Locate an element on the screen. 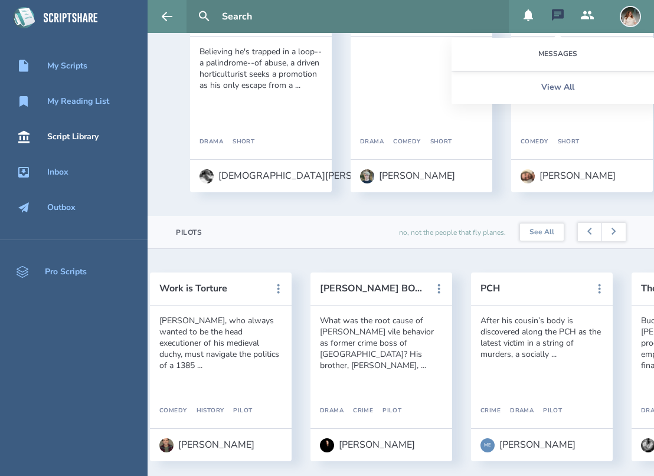 This screenshot has width=654, height=476. a: See All is located at coordinates (542, 233).